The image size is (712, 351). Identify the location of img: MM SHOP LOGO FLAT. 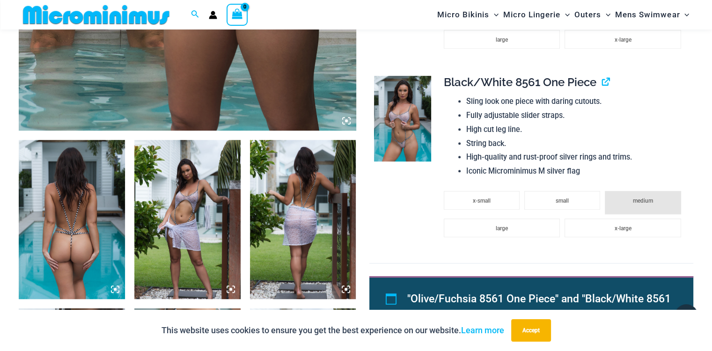
(96, 15).